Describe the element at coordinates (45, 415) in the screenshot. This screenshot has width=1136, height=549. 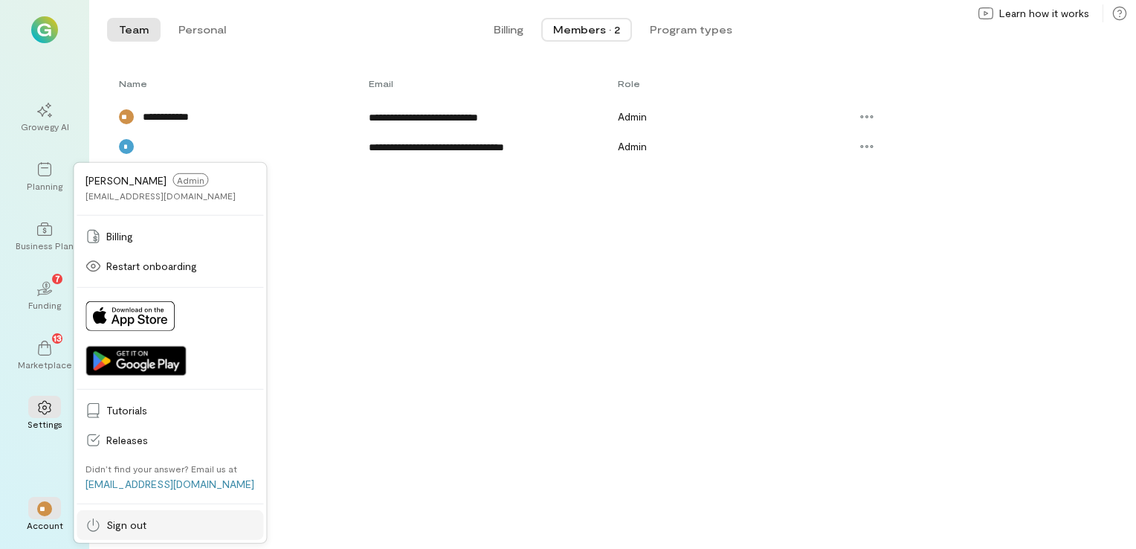
I see `a: Settings` at that location.